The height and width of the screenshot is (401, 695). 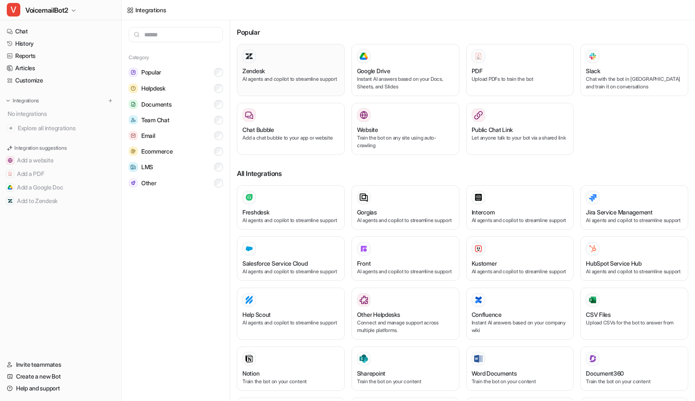 What do you see at coordinates (634, 258) in the screenshot?
I see `button: HubSpot Service HubHubSpot Service HubAI agents and copilot to streamline support` at bounding box center [634, 258].